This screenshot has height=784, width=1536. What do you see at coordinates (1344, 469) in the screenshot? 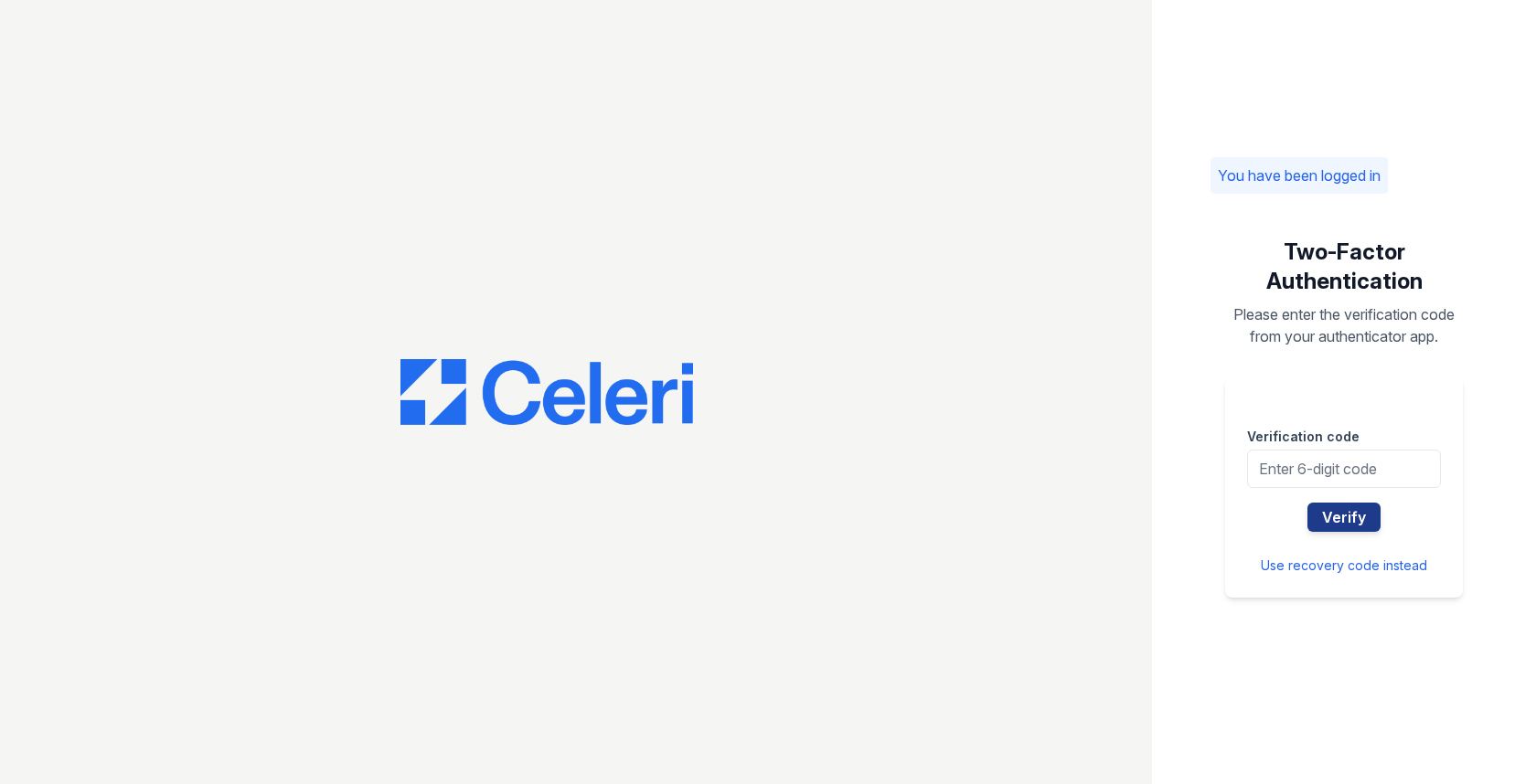
I see `input: Enter 6-digit code` at bounding box center [1344, 469].